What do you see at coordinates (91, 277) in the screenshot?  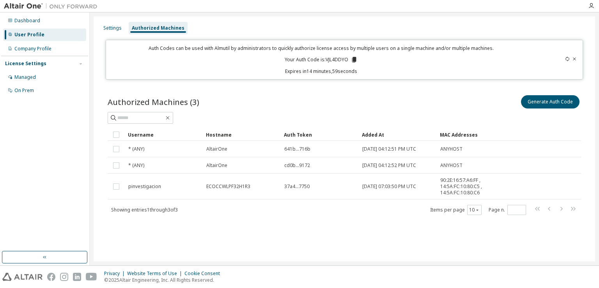 I see `img: youtube.svg` at bounding box center [91, 277].